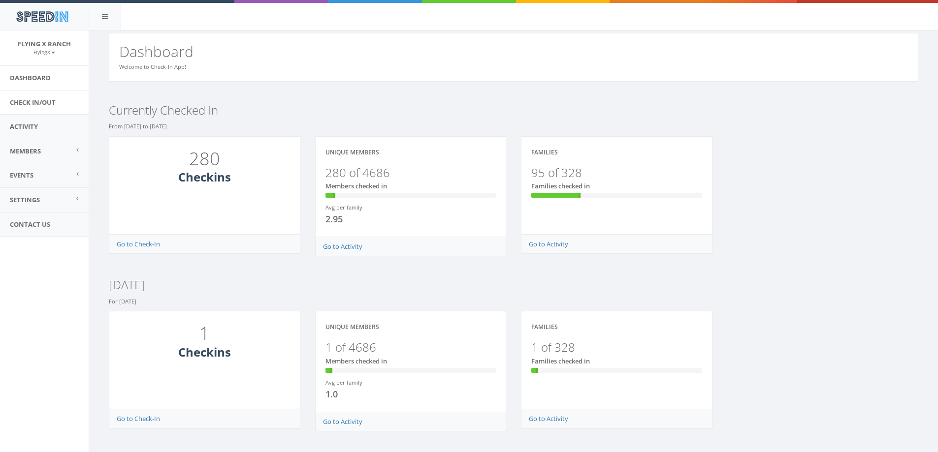 This screenshot has width=938, height=452. I want to click on span: Flying X Ranch, so click(44, 44).